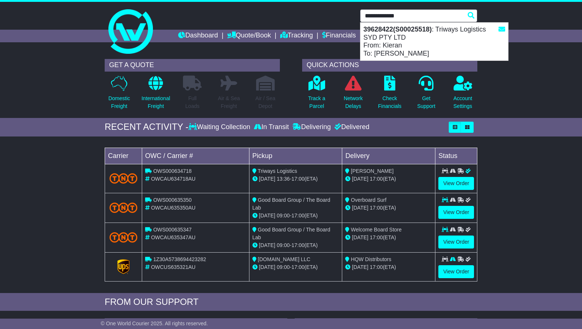 This screenshot has height=329, width=582. Describe the element at coordinates (369, 200) in the screenshot. I see `span: Overboard Surf` at that location.